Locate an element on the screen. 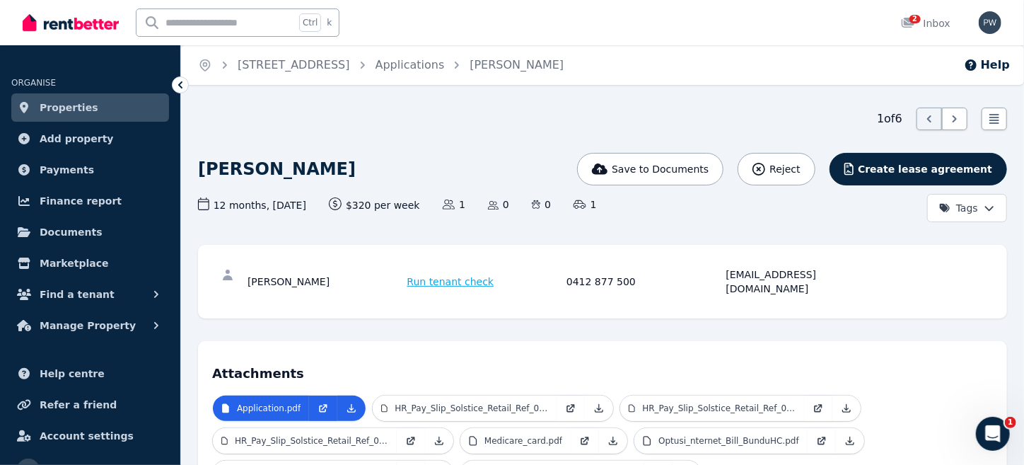 The width and height of the screenshot is (1024, 465). h4: Attachments is located at coordinates (603, 369).